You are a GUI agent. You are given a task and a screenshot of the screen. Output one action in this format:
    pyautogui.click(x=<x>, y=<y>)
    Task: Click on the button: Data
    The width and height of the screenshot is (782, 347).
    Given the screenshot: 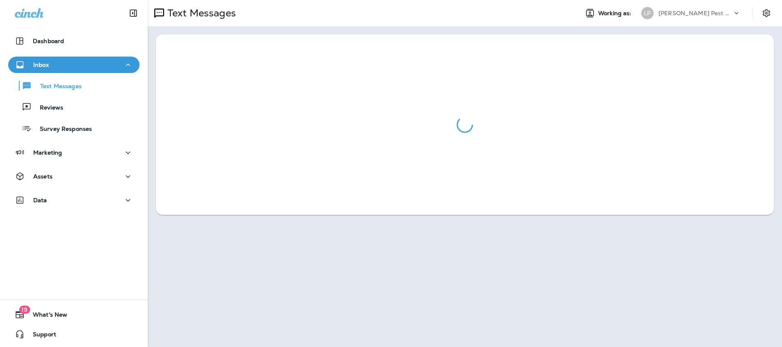 What is the action you would take?
    pyautogui.click(x=74, y=200)
    